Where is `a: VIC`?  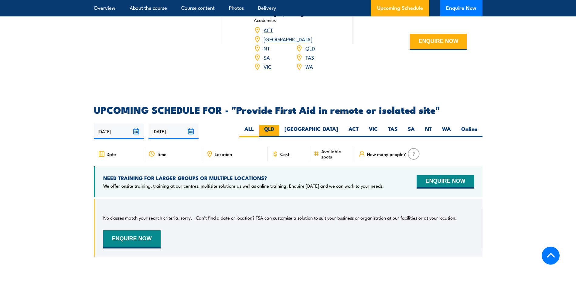 a: VIC is located at coordinates (268, 66).